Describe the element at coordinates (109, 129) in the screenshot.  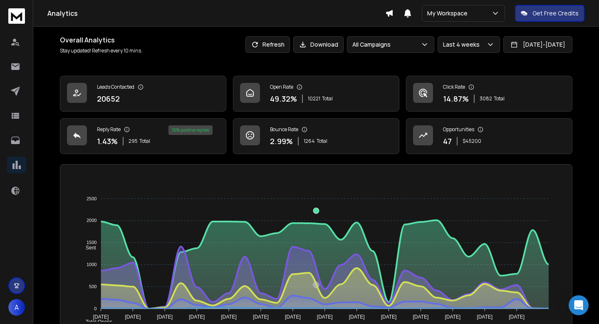
I see `p: Reply Rate` at that location.